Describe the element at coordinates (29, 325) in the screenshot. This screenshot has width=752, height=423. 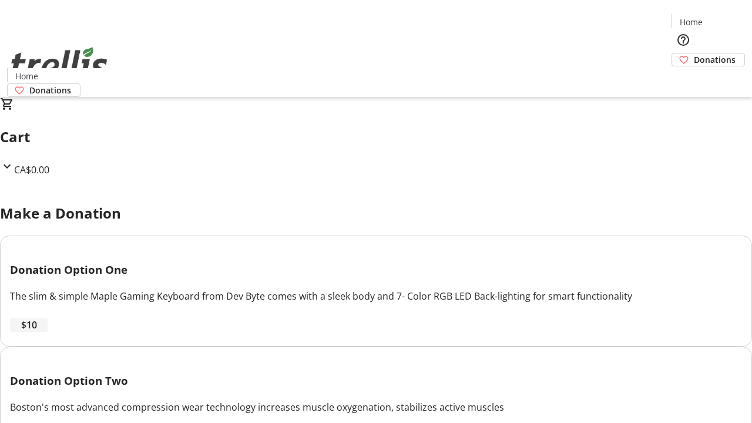
I see `button: $10` at that location.